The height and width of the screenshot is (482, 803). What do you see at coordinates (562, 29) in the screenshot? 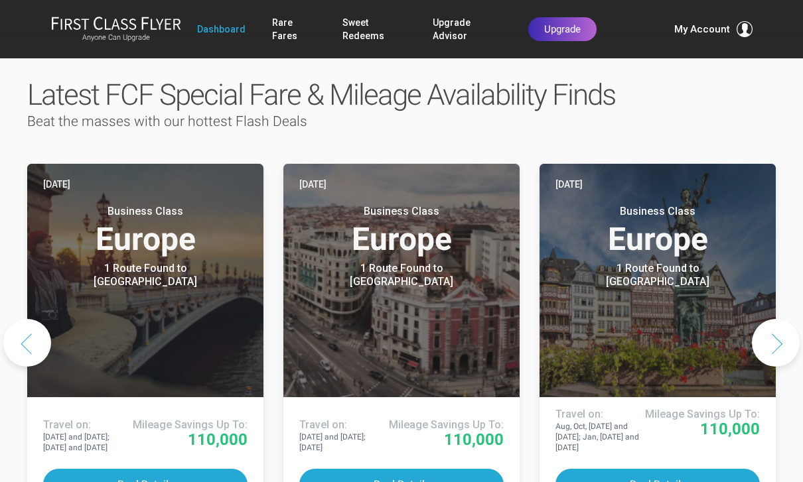
I see `a: Upgrade` at bounding box center [562, 29].